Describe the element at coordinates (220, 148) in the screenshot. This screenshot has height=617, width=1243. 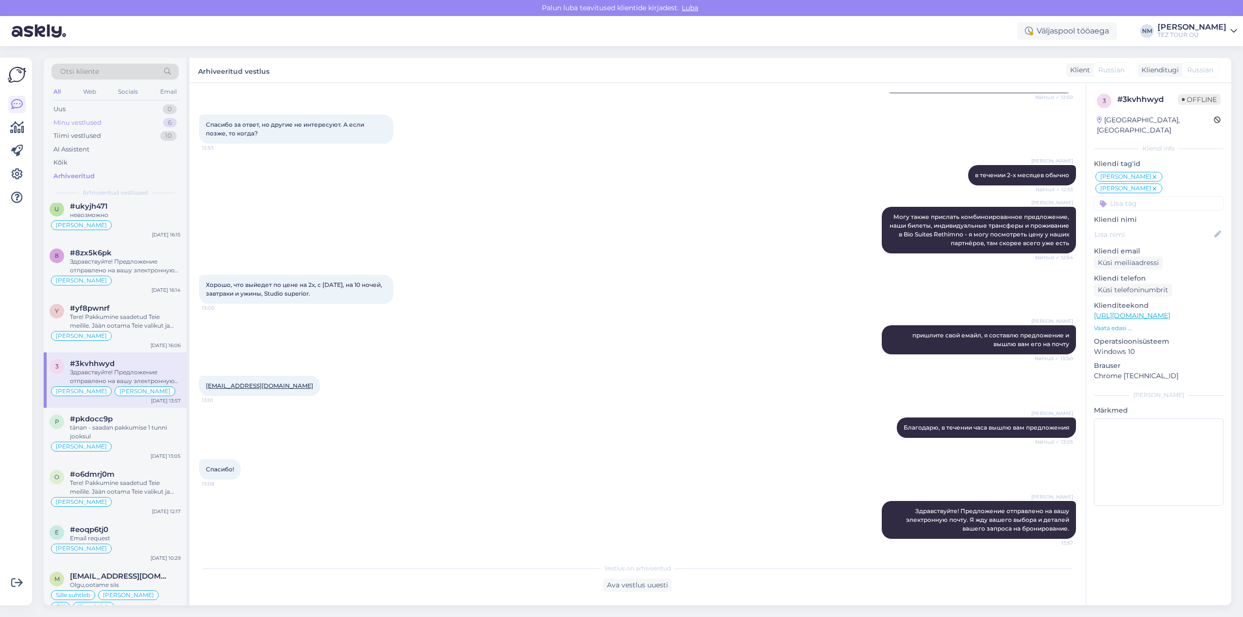
I see `span: 12:53` at that location.